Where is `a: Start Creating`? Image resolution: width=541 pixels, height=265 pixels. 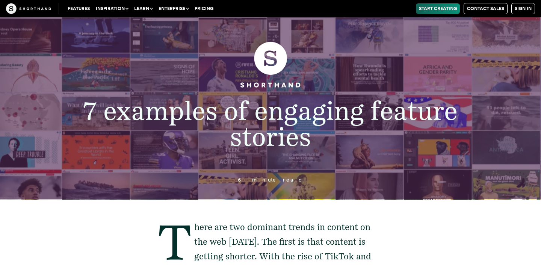
a: Start Creating is located at coordinates (437, 9).